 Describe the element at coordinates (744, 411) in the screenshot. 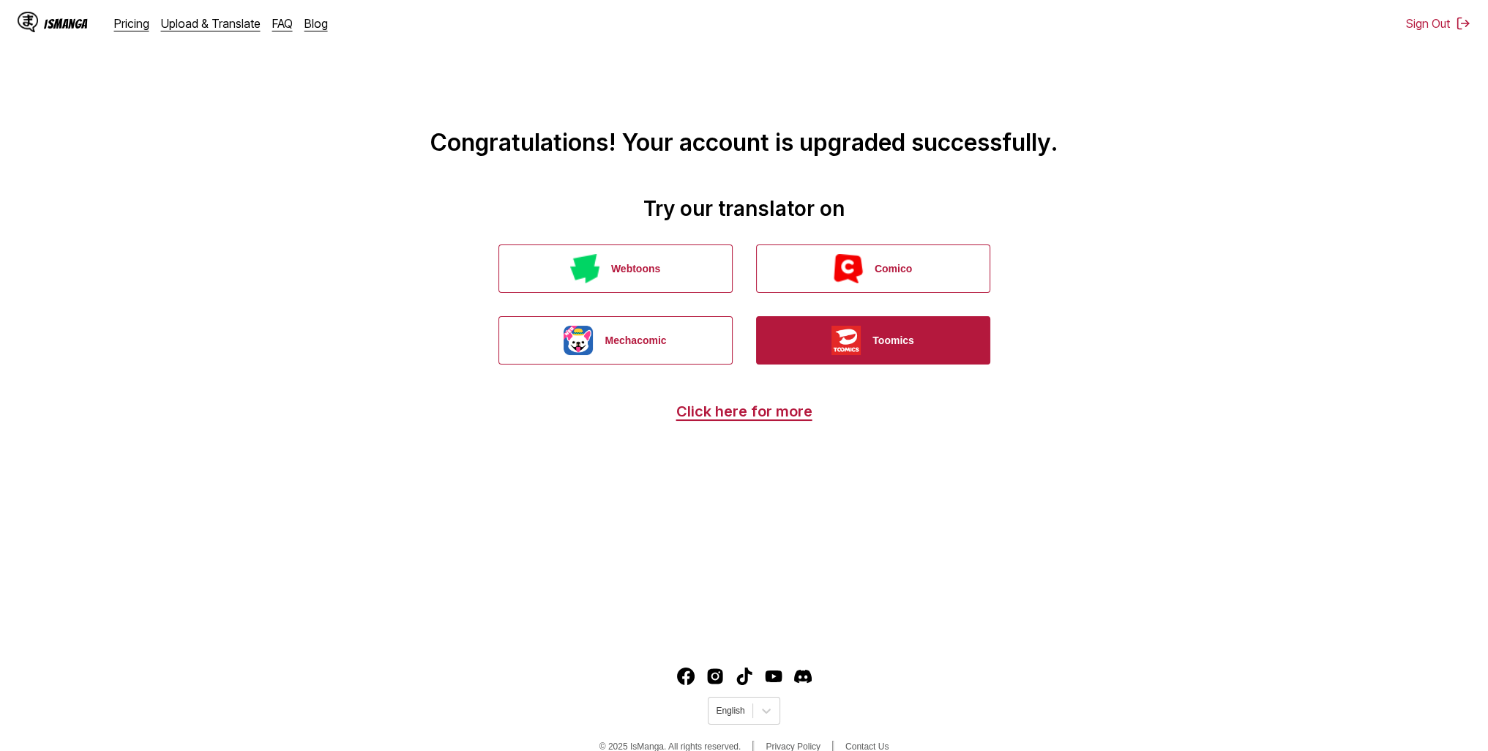

I see `a: Click here for more` at that location.